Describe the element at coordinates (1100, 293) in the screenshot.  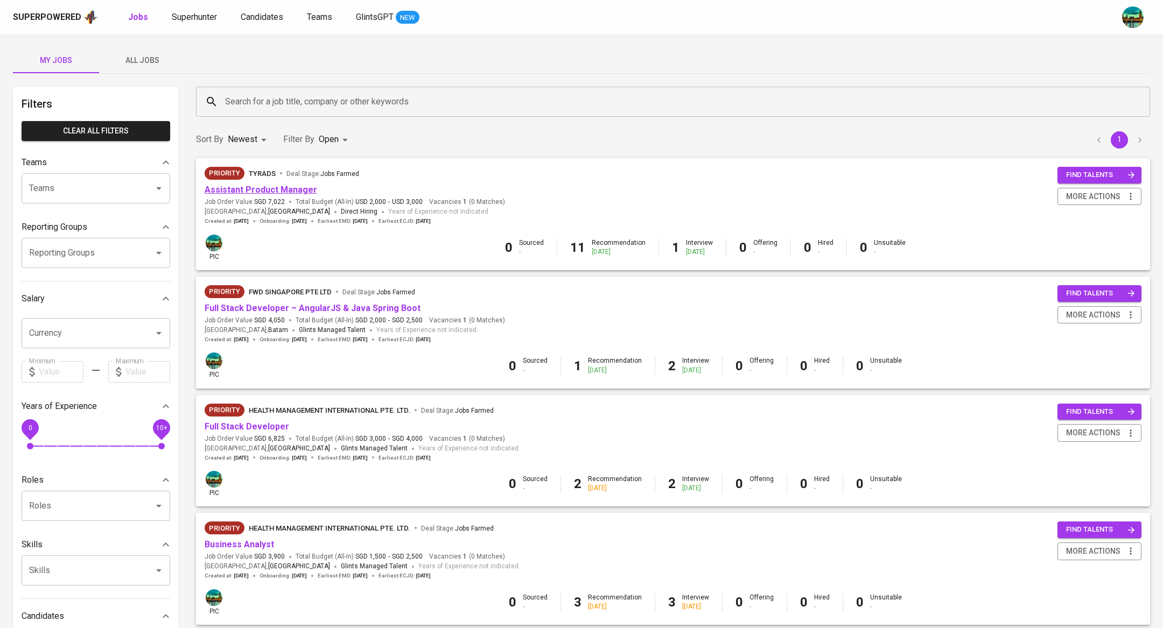
I see `span: find talents` at that location.